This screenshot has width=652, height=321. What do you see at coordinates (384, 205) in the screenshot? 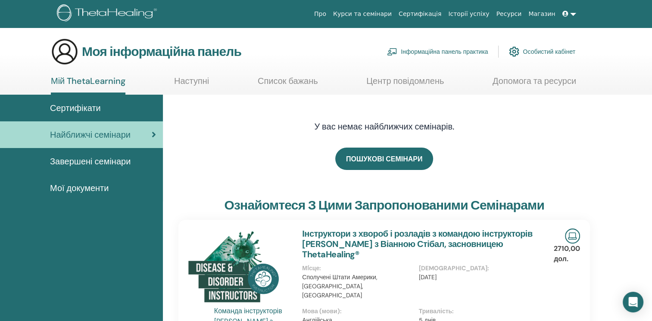
I see `h3: Ознайомтеся з цими запропонованими семінарами` at bounding box center [384, 205].